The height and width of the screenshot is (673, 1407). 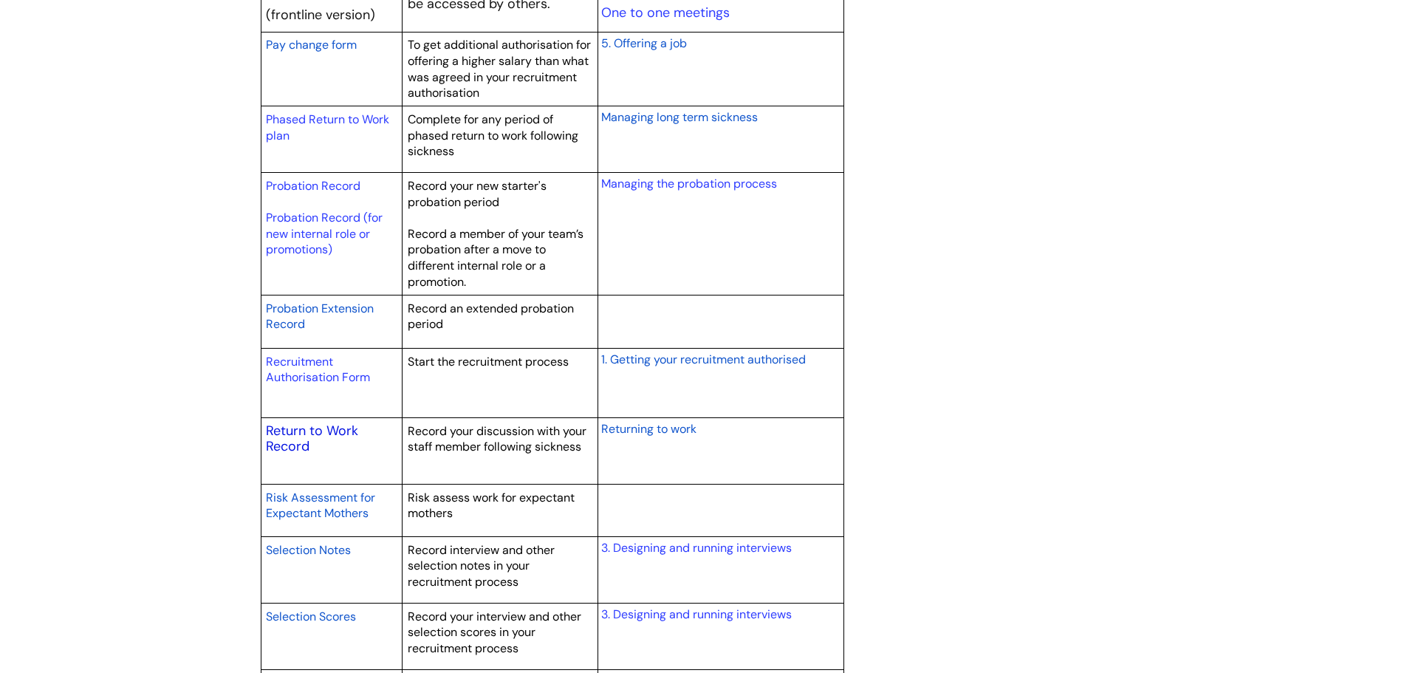 What do you see at coordinates (703, 359) in the screenshot?
I see `a: 1. Getting your recruitment authorised` at bounding box center [703, 359].